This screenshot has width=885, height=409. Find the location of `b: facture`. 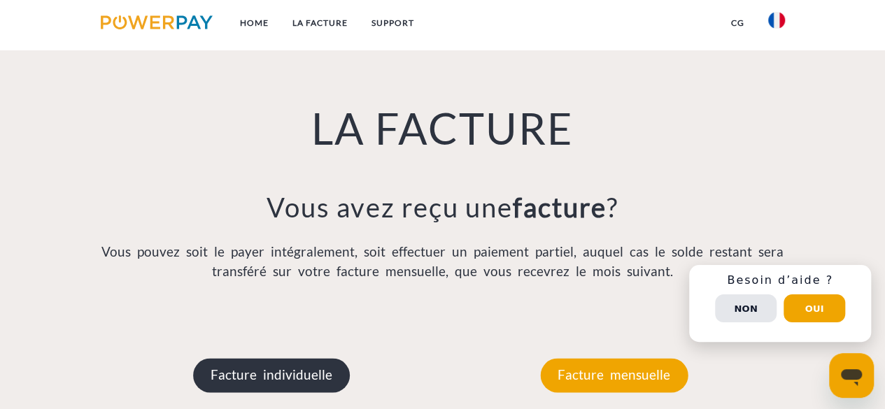

b: facture is located at coordinates (560, 207).